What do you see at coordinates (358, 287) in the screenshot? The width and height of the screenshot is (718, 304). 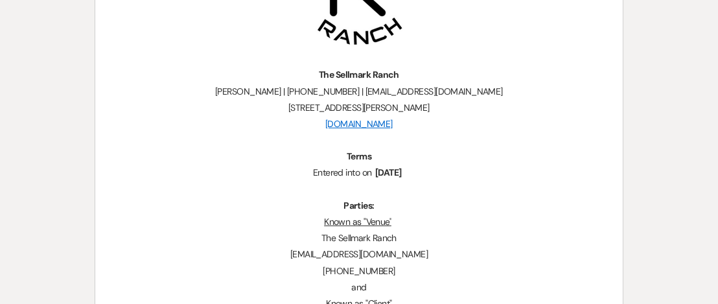 I see `span: and` at bounding box center [358, 287].